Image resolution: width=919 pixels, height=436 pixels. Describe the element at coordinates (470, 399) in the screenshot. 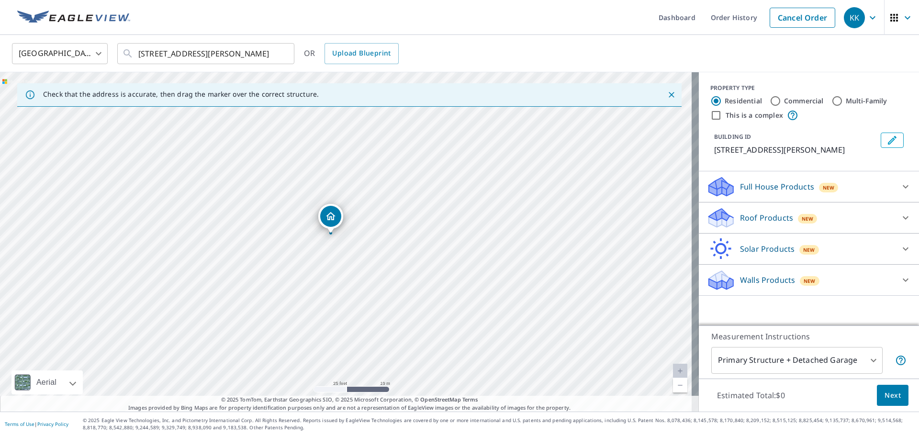

I see `a: Terms` at that location.